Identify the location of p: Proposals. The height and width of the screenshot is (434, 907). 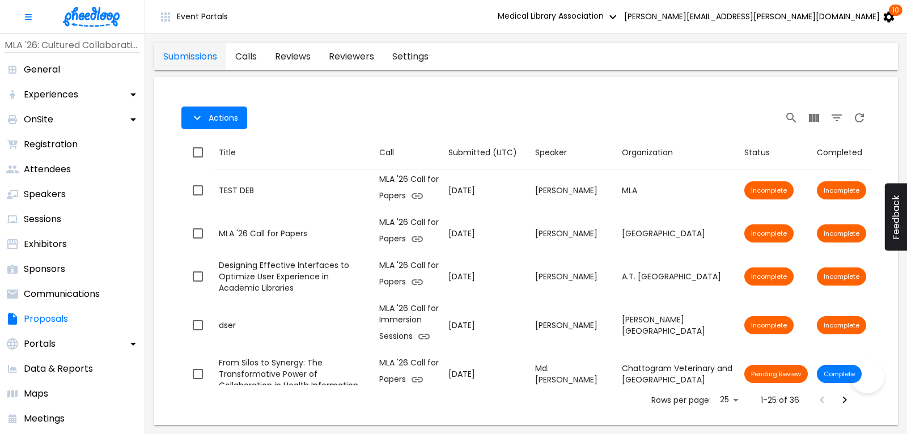
(46, 319).